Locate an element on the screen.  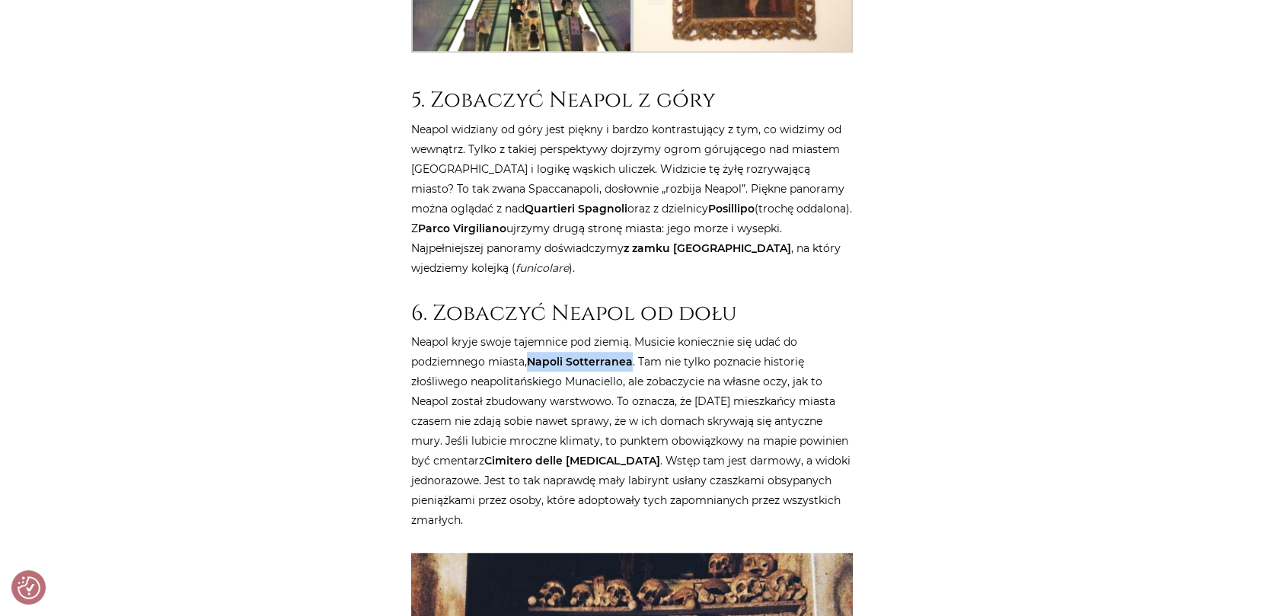
button: Preferencje co do zgód is located at coordinates (29, 588).